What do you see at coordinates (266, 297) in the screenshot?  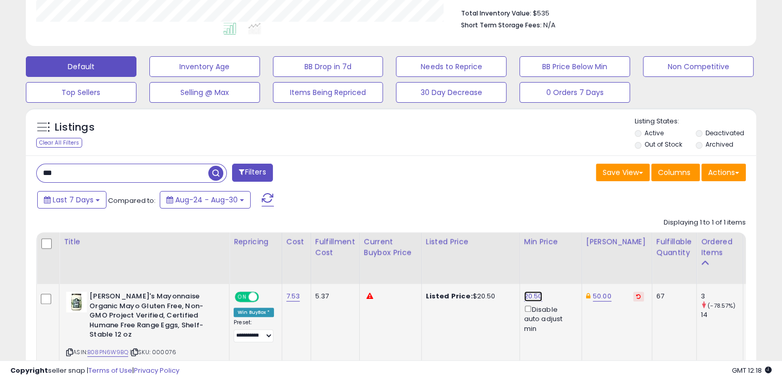 I see `span: OFF` at bounding box center [266, 297].